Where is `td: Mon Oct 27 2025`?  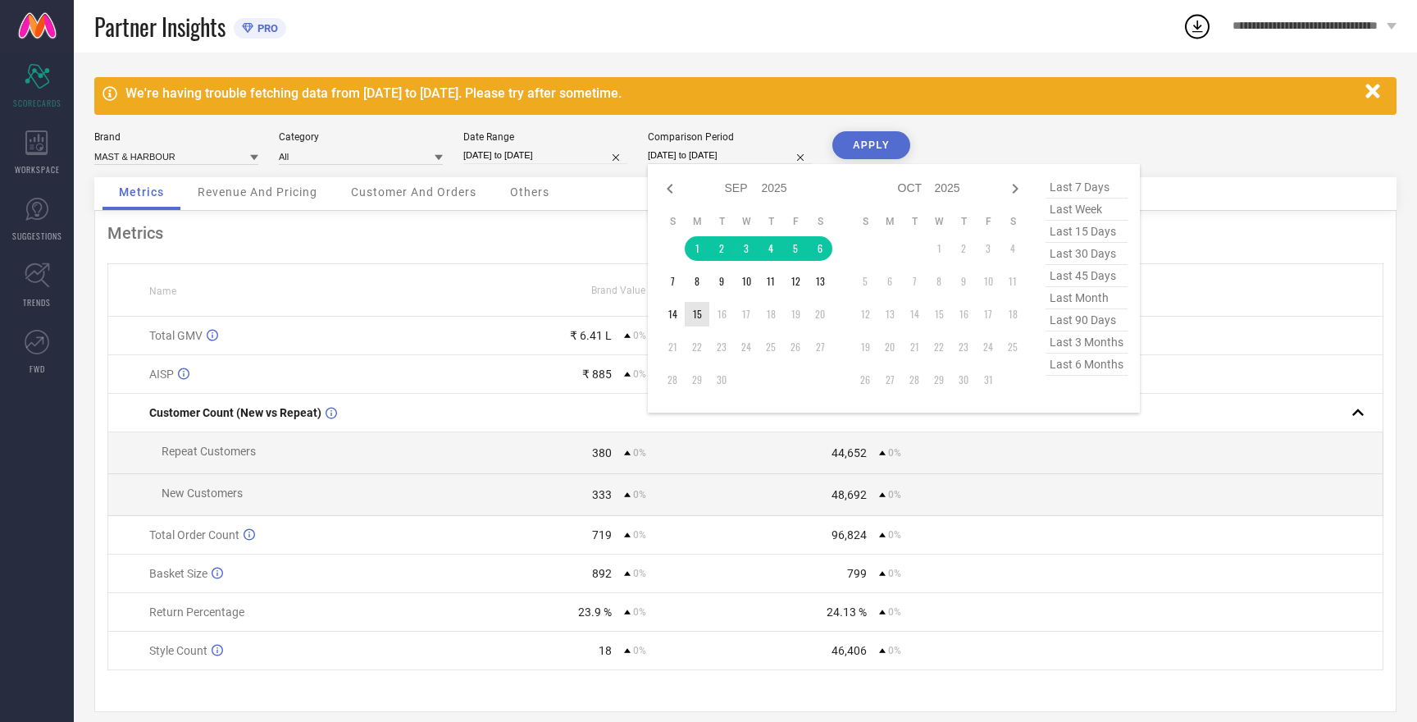 td: Mon Oct 27 2025 is located at coordinates (890, 380).